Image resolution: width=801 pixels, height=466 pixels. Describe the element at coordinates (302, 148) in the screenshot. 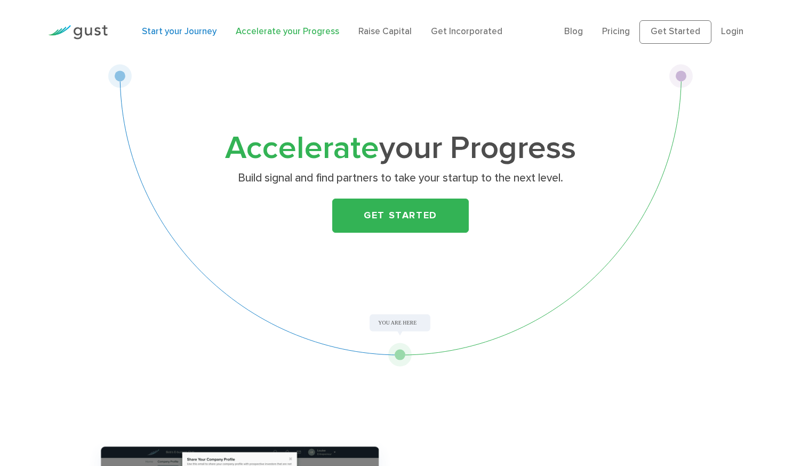

I see `span: Accelerate` at that location.